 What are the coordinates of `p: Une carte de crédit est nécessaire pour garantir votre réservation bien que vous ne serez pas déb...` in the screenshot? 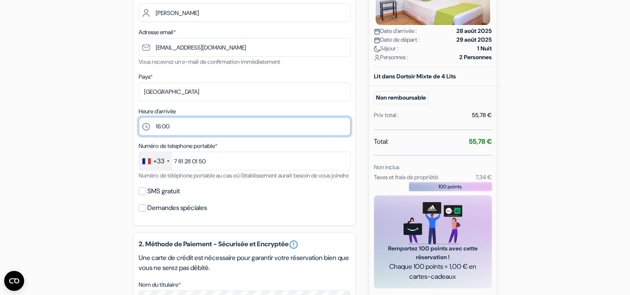 It's located at (244, 263).